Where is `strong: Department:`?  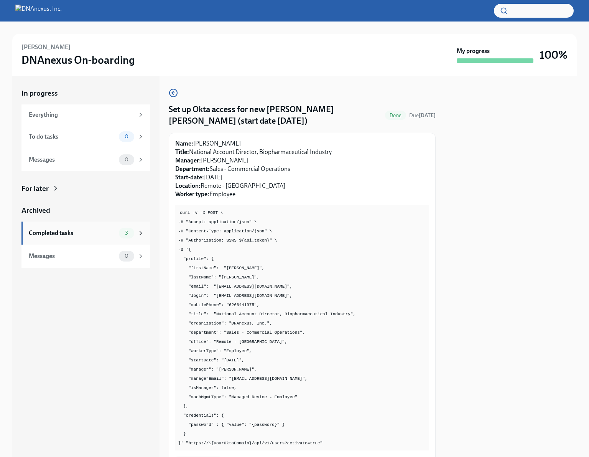 strong: Department: is located at coordinates (193, 168).